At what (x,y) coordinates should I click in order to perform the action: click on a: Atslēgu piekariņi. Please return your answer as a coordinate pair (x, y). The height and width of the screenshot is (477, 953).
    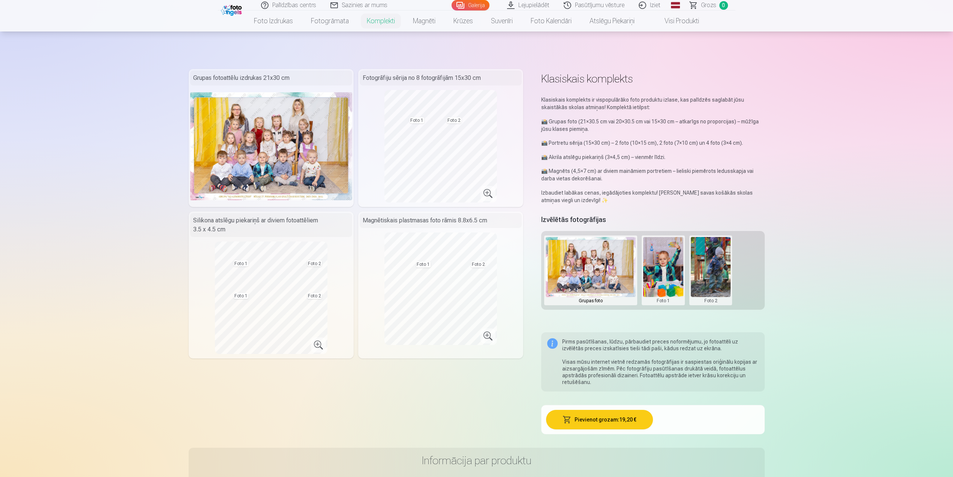
    Looking at the image, I should click on (612, 21).